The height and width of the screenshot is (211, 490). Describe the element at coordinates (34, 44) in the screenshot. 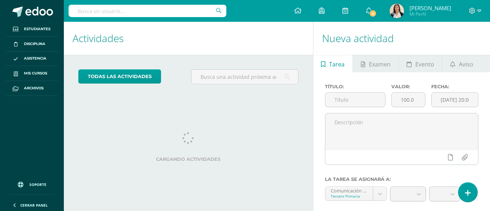

I see `span: Disciplina` at that location.